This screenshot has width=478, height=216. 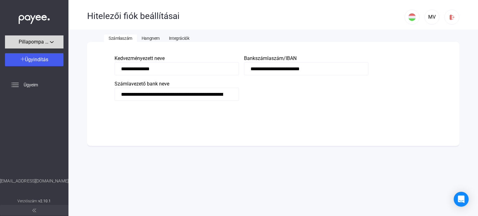 What do you see at coordinates (15, 85) in the screenshot?
I see `img: list.svg` at bounding box center [15, 85].